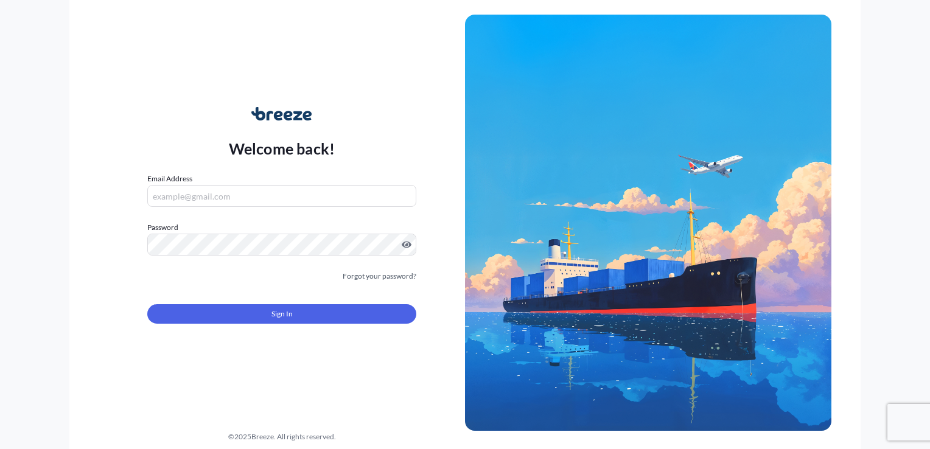 The image size is (930, 449). What do you see at coordinates (648, 223) in the screenshot?
I see `img: Ship illustration` at bounding box center [648, 223].